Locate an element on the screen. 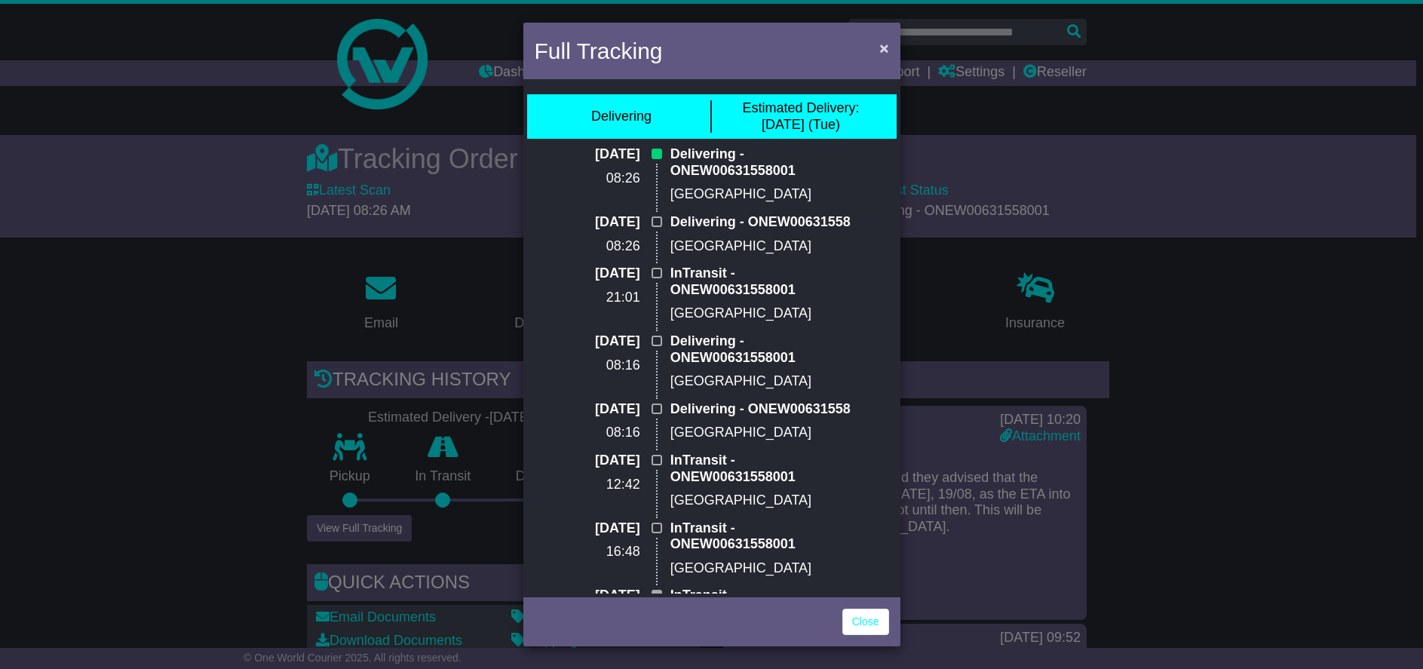 The image size is (1423, 669). span: Estimated Delivery: is located at coordinates (800, 108).